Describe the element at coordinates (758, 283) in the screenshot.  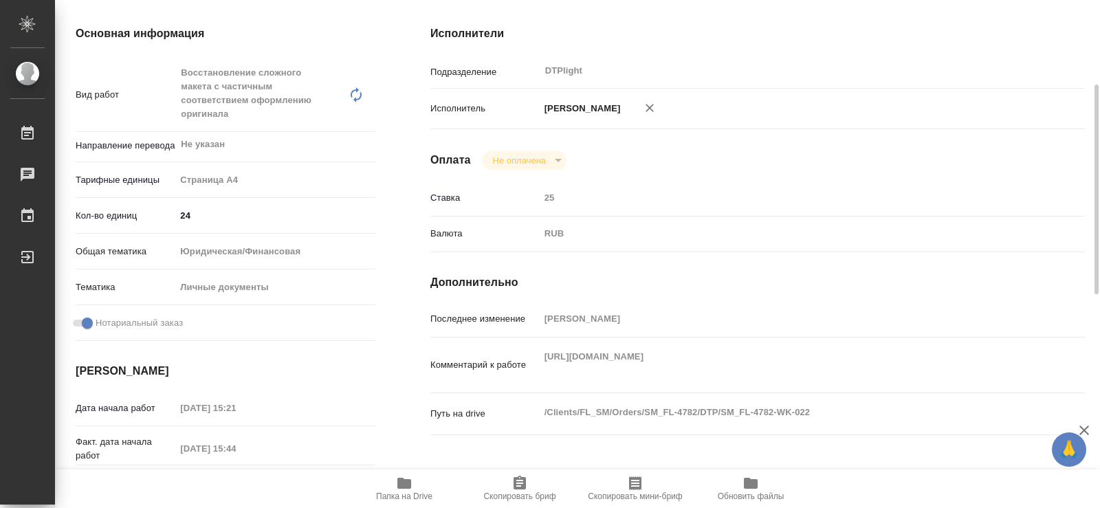
I see `h4: Дополнительно` at that location.